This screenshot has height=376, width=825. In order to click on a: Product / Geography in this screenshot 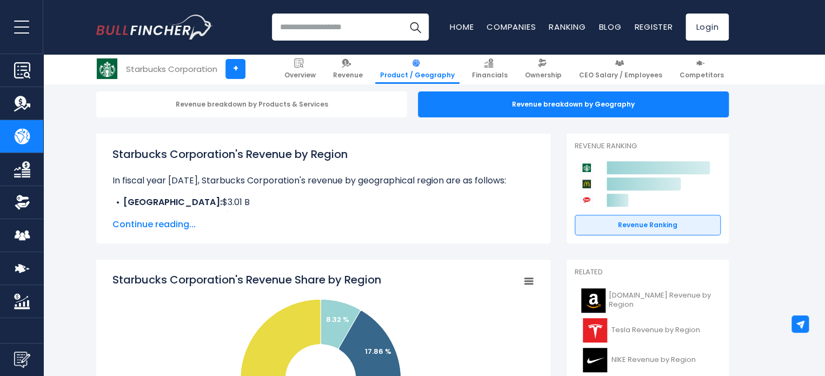, I will do `click(417, 69)`.